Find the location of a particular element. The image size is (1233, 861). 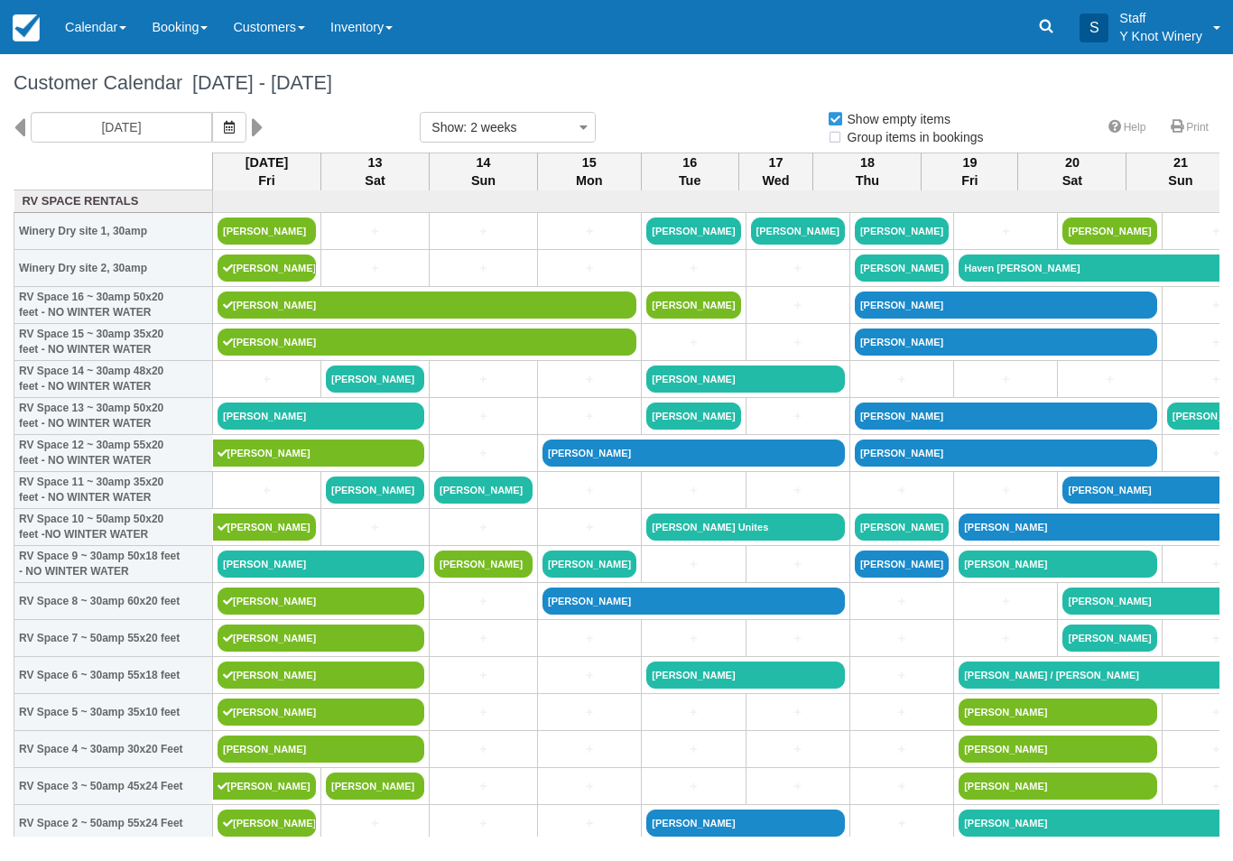

p: Staff is located at coordinates (1161, 18).